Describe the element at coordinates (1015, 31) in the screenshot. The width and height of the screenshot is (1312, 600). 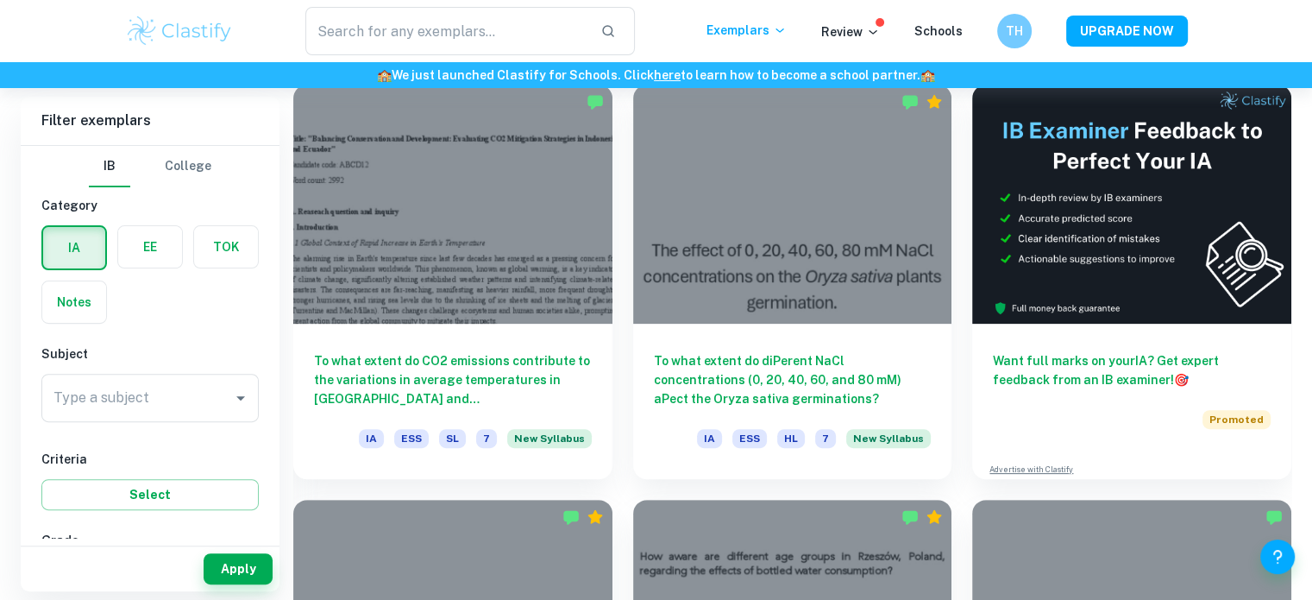
I see `button: TH` at that location.